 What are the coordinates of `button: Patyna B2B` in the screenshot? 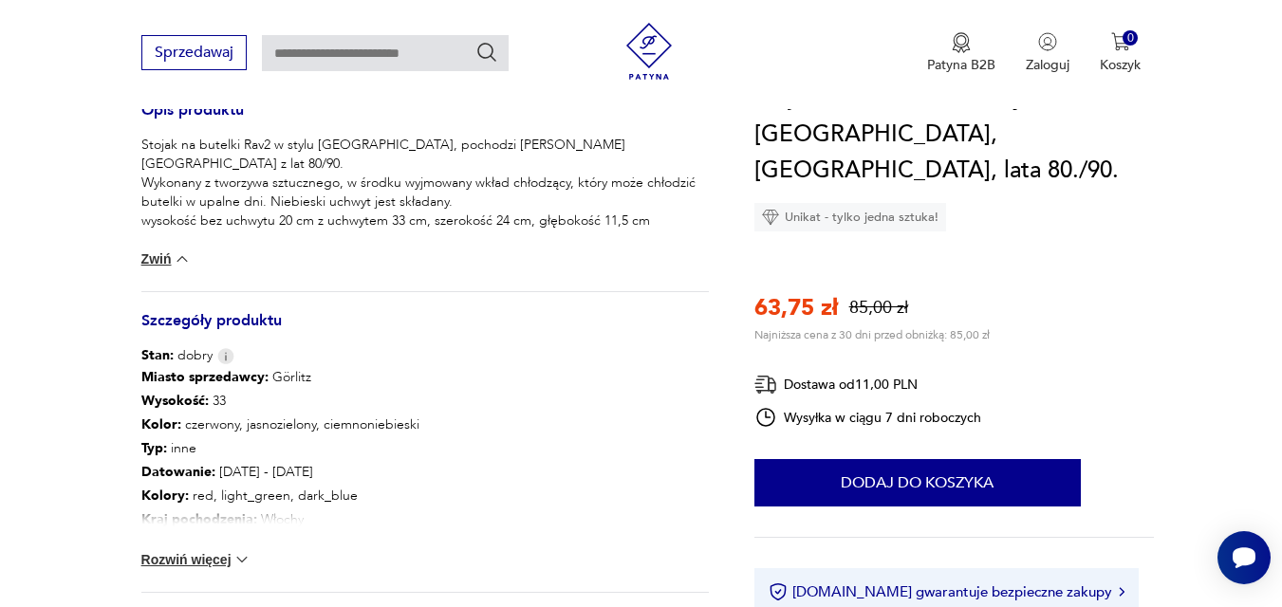 It's located at (961, 53).